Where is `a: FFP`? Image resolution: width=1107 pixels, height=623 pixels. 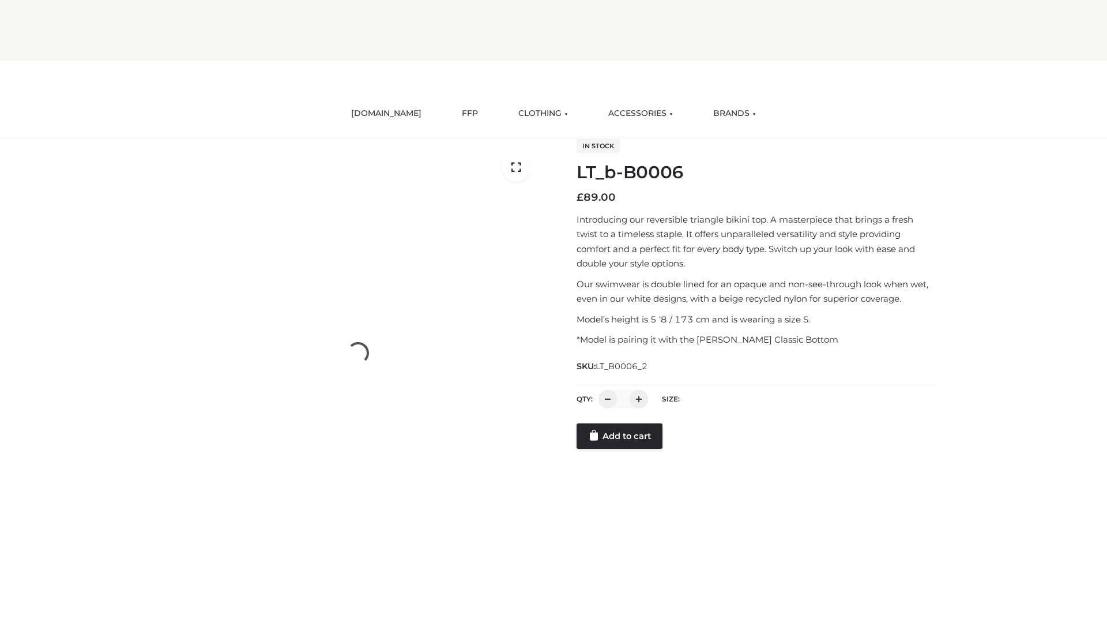 a: FFP is located at coordinates (470, 114).